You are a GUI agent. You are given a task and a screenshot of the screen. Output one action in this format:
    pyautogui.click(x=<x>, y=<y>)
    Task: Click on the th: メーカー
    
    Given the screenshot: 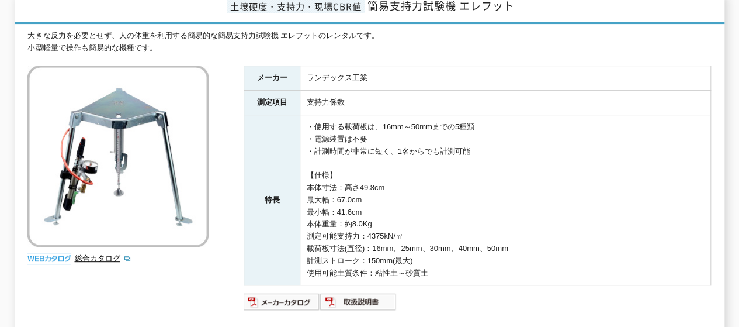 What is the action you would take?
    pyautogui.click(x=272, y=78)
    